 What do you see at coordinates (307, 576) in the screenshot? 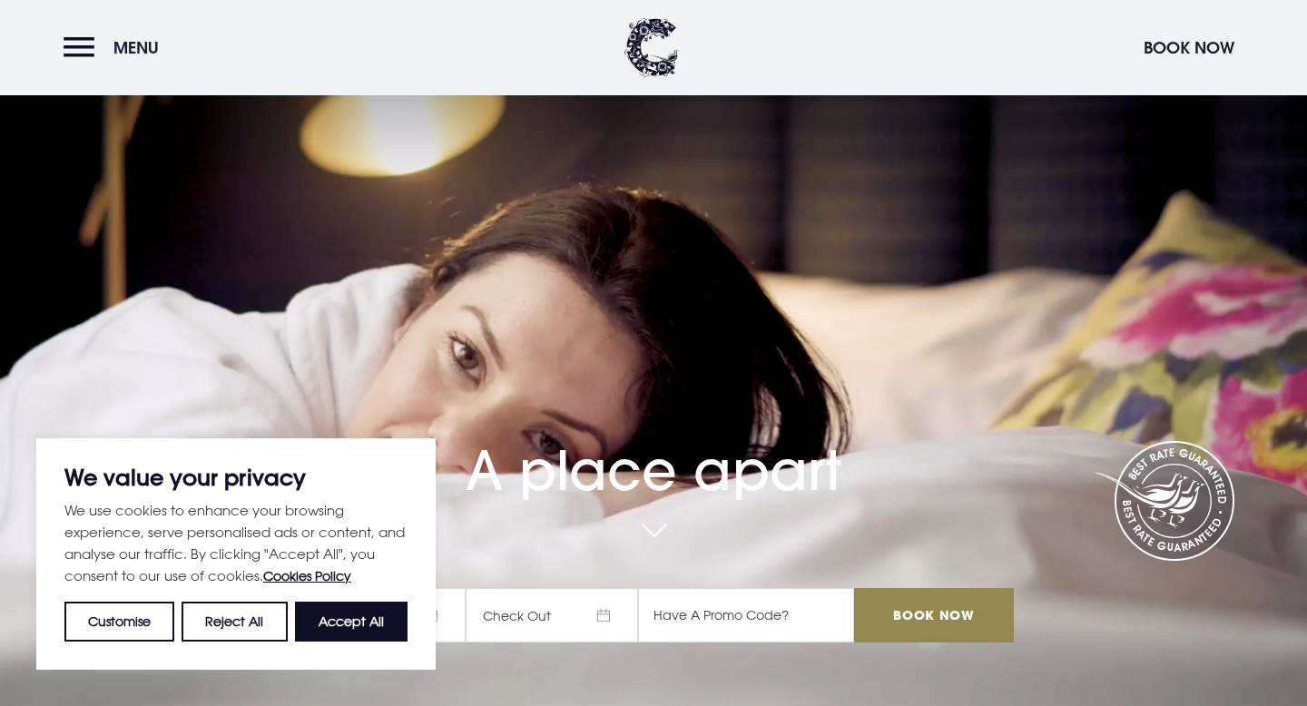
I see `a: Cookies Policy` at bounding box center [307, 576].